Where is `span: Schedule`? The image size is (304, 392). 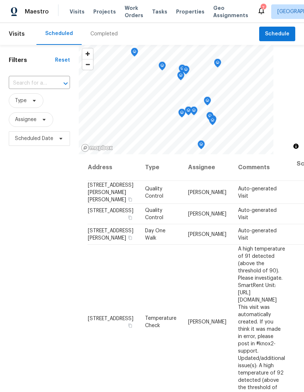 span: Schedule is located at coordinates (277, 34).